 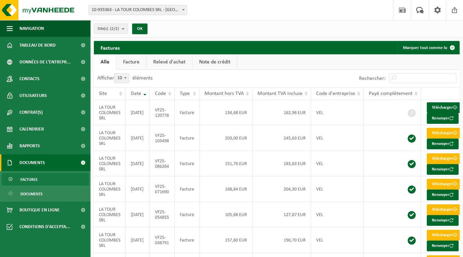 I want to click on button: Marquer tout comme lu, so click(x=428, y=48).